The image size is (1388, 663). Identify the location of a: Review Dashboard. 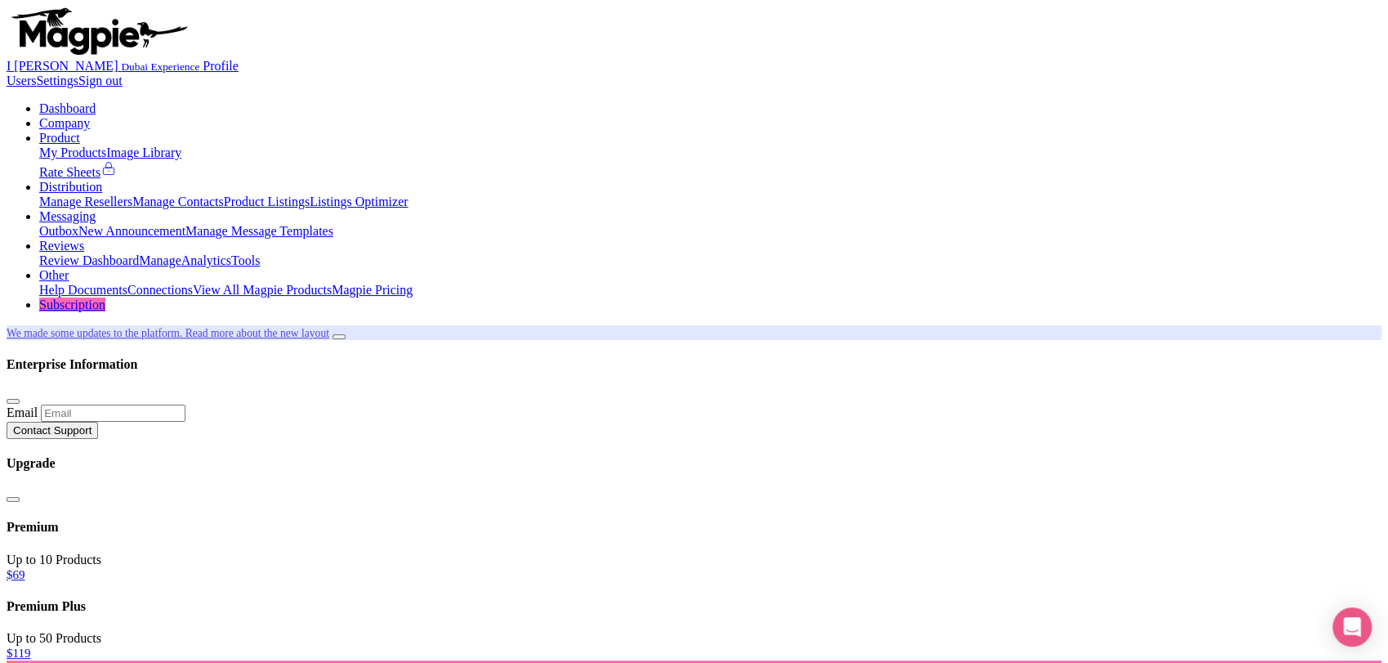
(89, 260).